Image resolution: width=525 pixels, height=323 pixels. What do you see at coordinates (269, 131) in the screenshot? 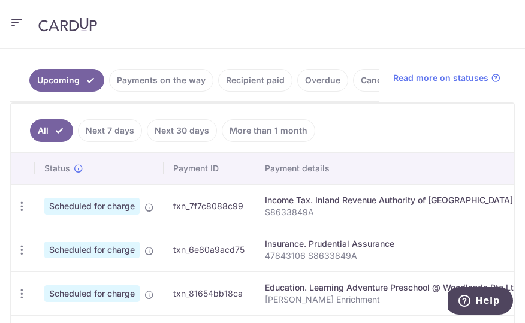
I see `a: More than 1 month` at bounding box center [269, 131].